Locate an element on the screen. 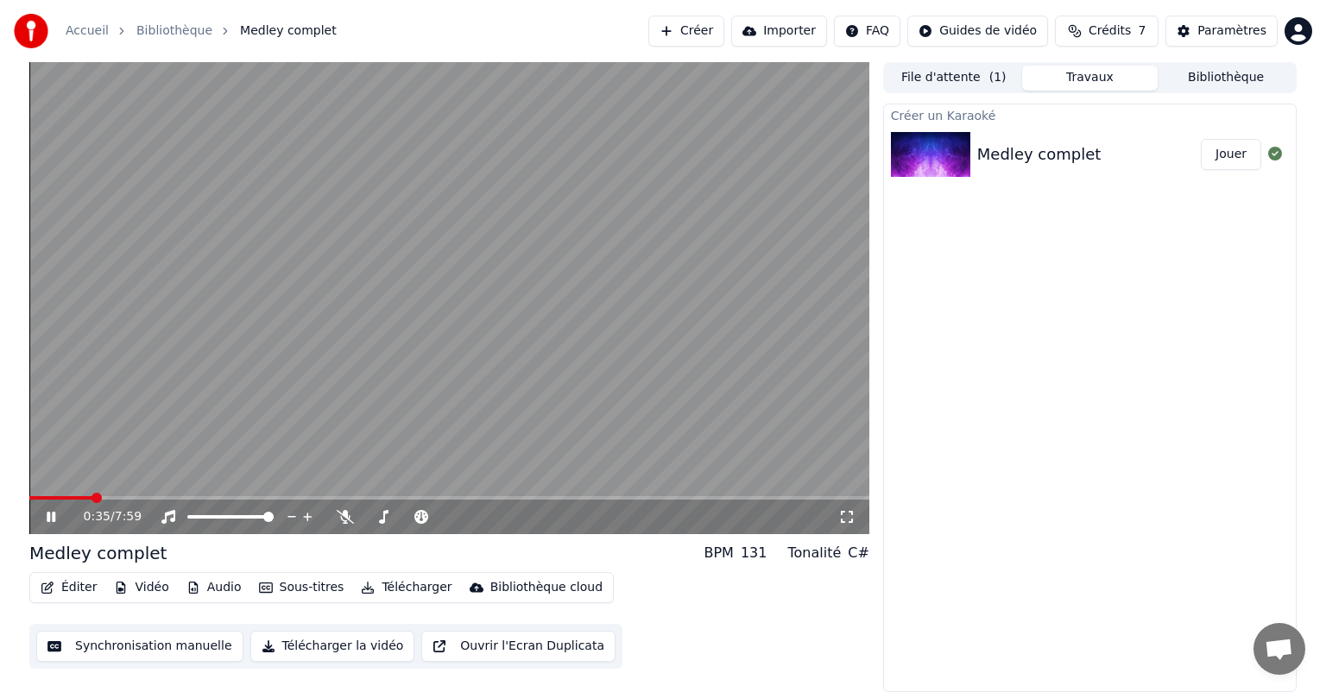 The width and height of the screenshot is (1326, 692). div: C# is located at coordinates (858, 553).